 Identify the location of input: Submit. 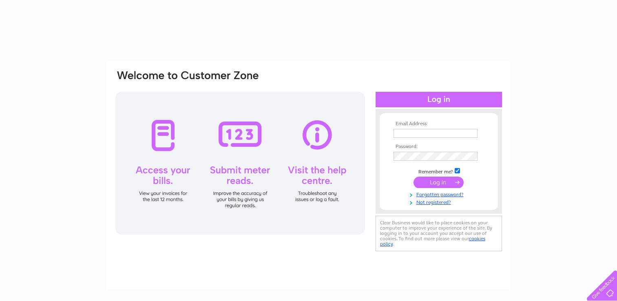
(438, 182).